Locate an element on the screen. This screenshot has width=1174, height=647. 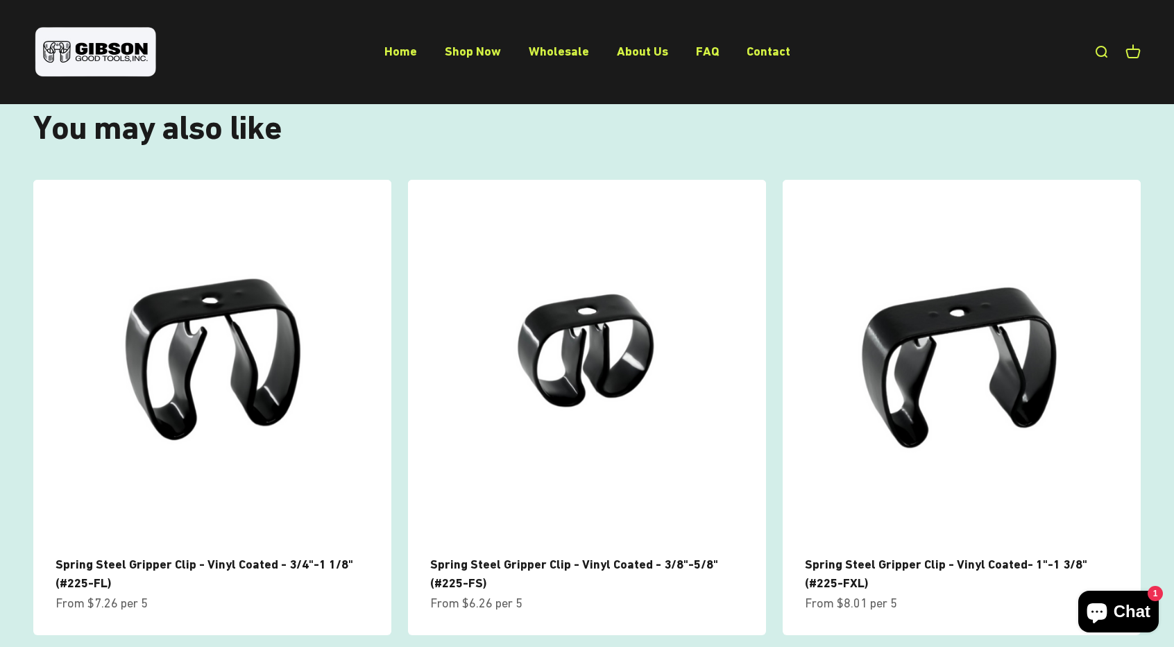
a: Shop Now is located at coordinates (473, 51).